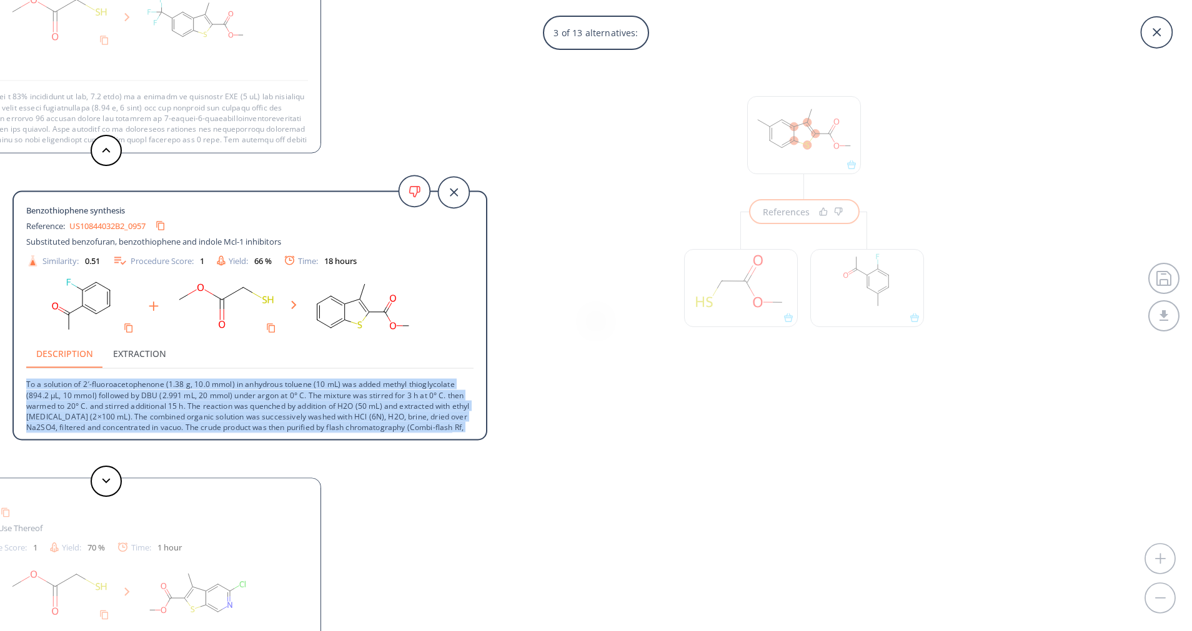 The height and width of the screenshot is (631, 1192). I want to click on button: Description, so click(64, 353).